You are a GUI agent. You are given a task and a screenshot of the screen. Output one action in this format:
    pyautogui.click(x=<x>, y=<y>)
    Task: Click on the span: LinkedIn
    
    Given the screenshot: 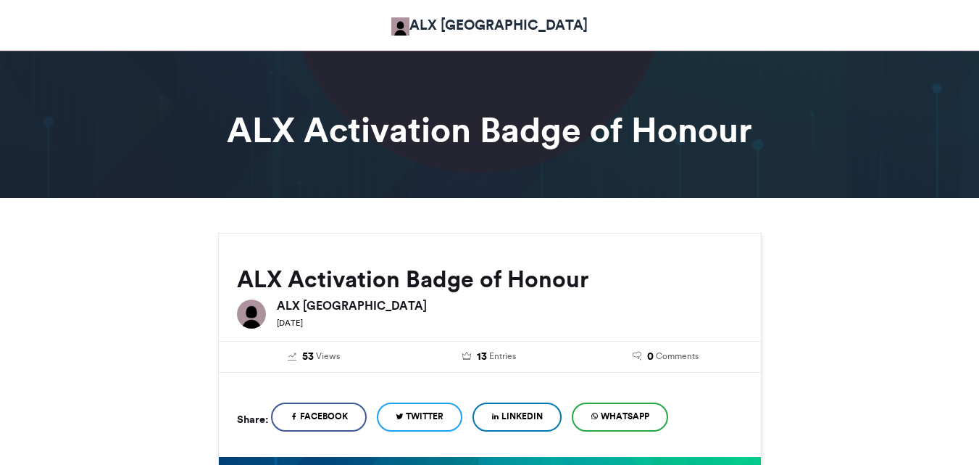 What is the action you would take?
    pyautogui.click(x=522, y=416)
    